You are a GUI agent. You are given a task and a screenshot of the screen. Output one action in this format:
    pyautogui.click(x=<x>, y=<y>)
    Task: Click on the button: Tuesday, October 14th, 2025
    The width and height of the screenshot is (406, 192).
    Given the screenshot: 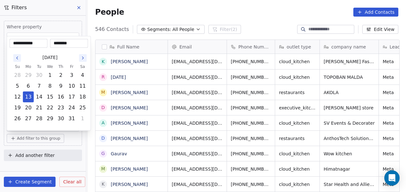 What is the action you would take?
    pyautogui.click(x=39, y=97)
    